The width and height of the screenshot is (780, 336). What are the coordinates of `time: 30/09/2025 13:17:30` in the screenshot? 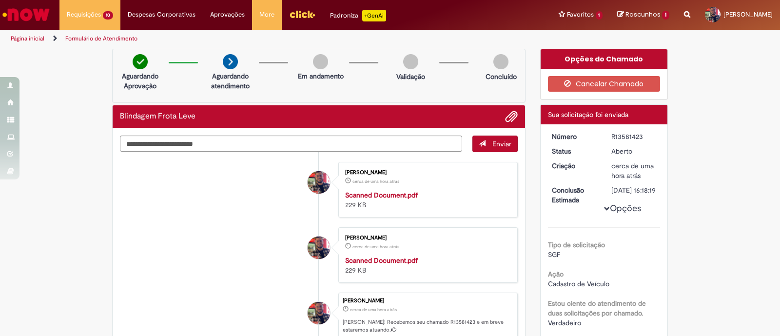 It's located at (376, 247).